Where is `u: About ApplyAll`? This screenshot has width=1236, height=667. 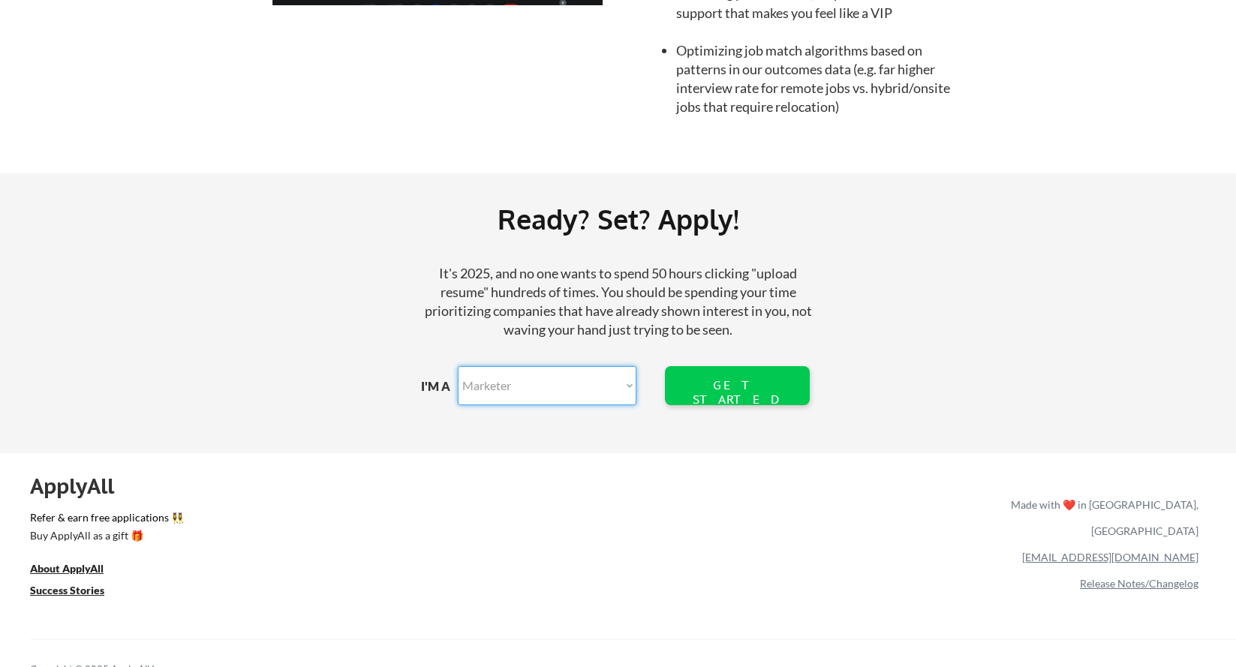
u: About ApplyAll is located at coordinates (67, 568).